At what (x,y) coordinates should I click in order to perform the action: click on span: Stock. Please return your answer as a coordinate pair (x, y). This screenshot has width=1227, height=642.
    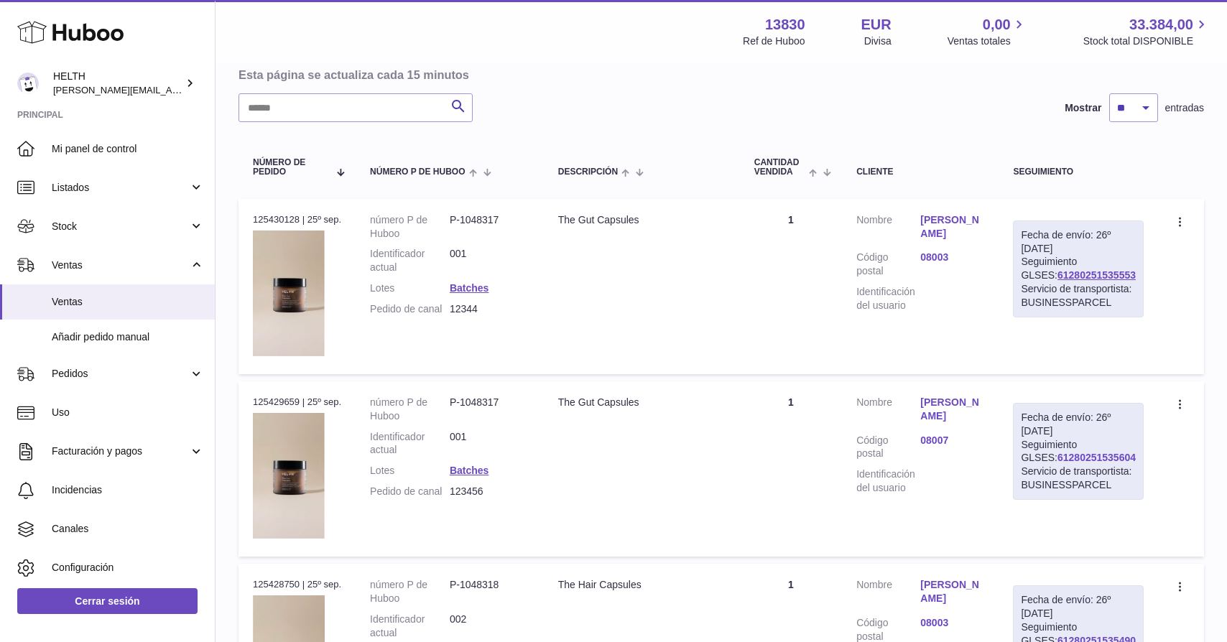
    Looking at the image, I should click on (120, 226).